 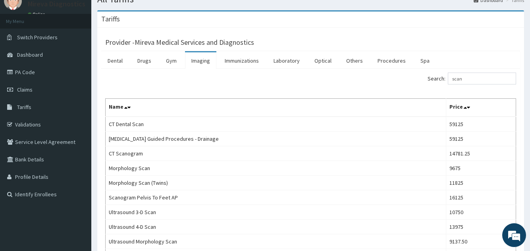 I want to click on a: Drugs, so click(x=144, y=61).